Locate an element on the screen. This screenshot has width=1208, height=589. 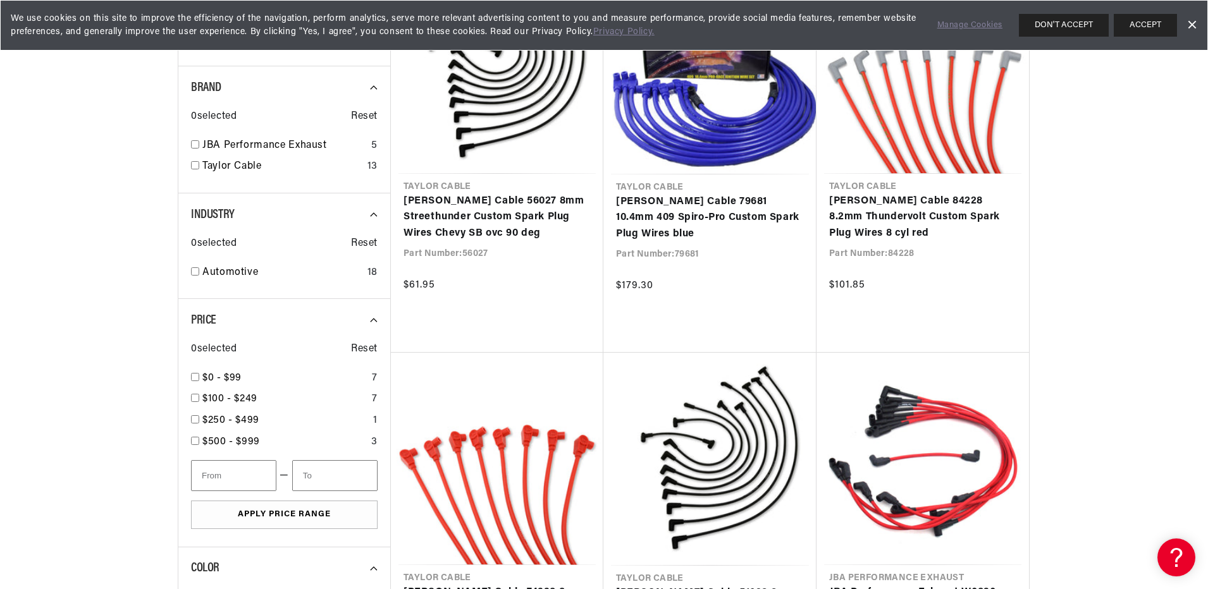
span: $100 - $249 is located at coordinates (230, 399).